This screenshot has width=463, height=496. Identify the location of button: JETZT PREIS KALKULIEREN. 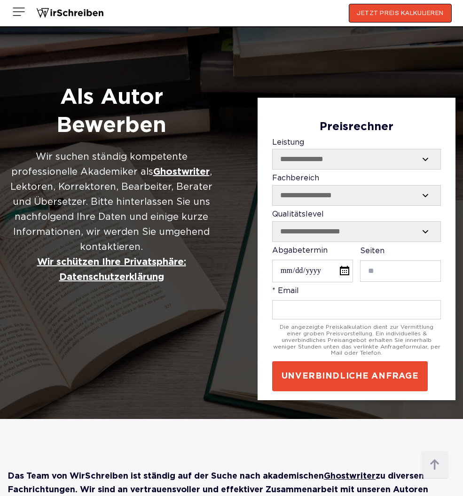
(400, 13).